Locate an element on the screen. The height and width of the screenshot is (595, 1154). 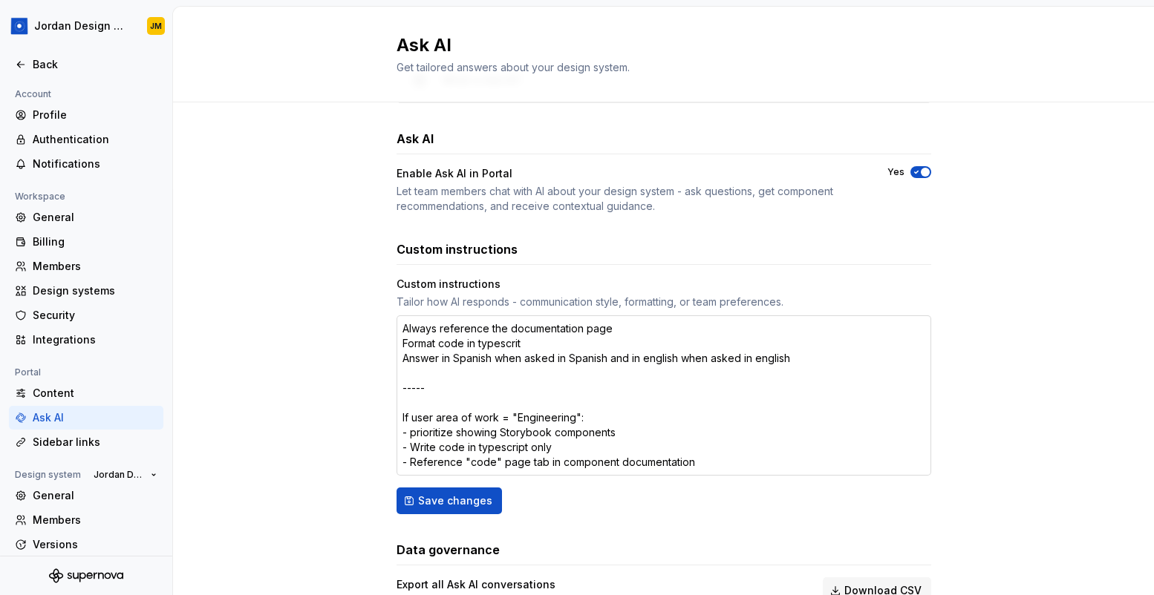
div: Profile is located at coordinates (95, 115).